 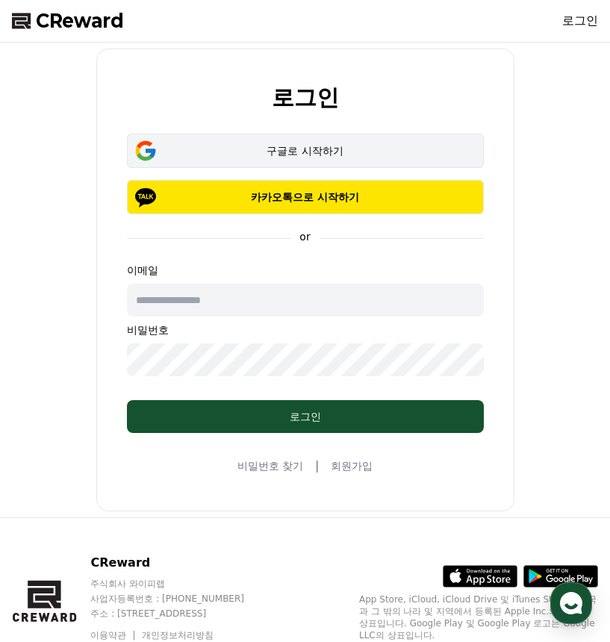 What do you see at coordinates (52, 502) in the screenshot?
I see `span: 홈` at bounding box center [52, 502].